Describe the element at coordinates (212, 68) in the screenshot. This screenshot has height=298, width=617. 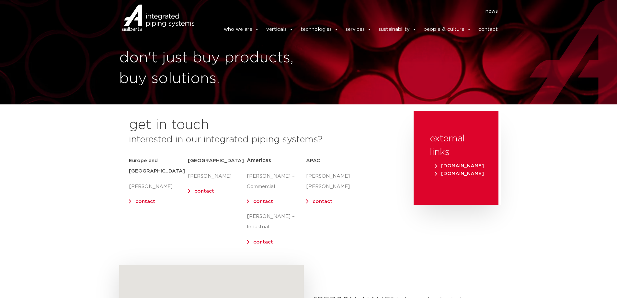
I see `h1: don't just buy products, buy solutions.` at that location.